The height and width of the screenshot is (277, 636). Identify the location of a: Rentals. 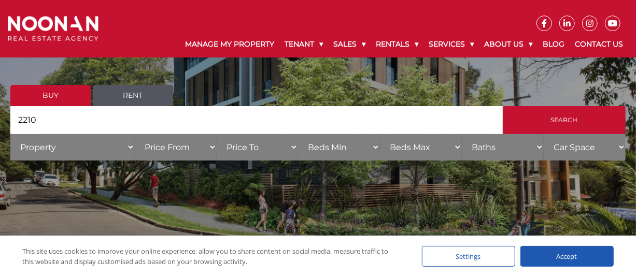
(397, 44).